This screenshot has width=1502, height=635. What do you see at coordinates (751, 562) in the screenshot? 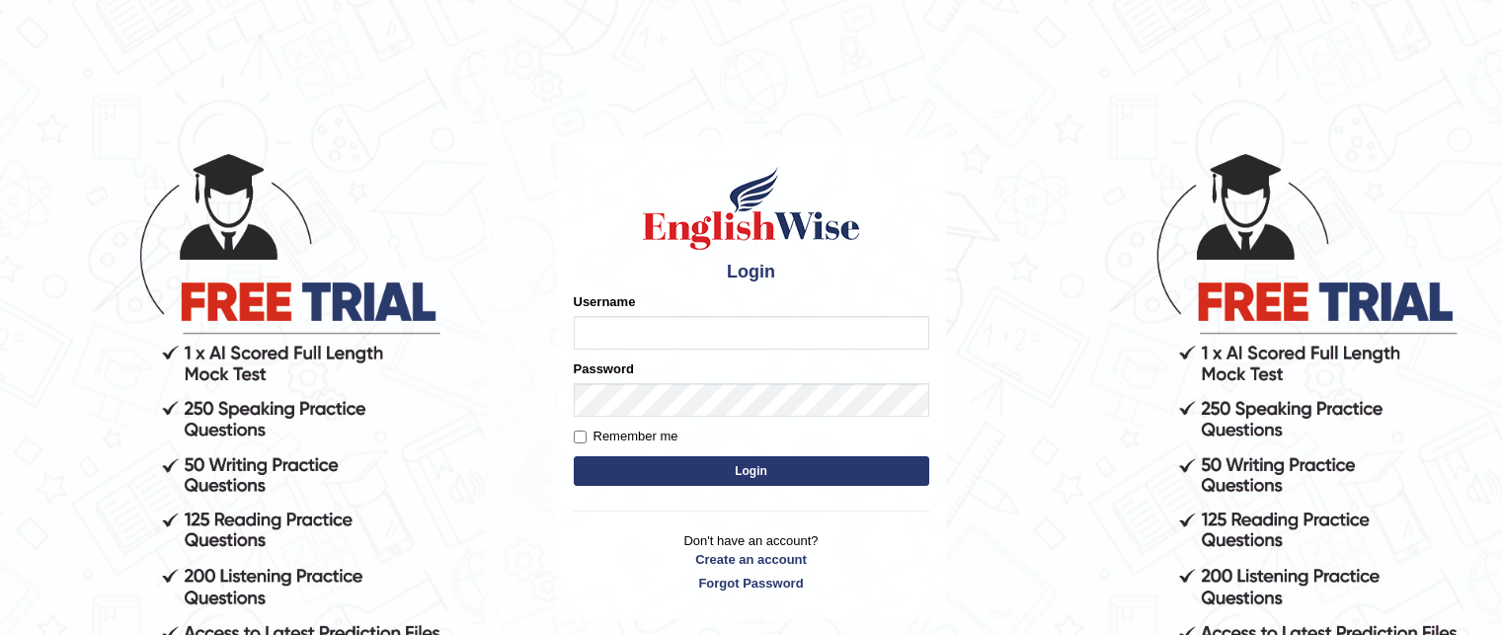
I see `p: Don't have an account?` at bounding box center [751, 562].